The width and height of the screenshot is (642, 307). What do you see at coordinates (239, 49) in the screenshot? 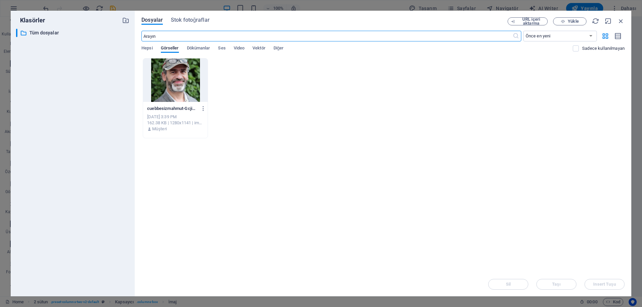
I see `span: Video` at bounding box center [239, 49].